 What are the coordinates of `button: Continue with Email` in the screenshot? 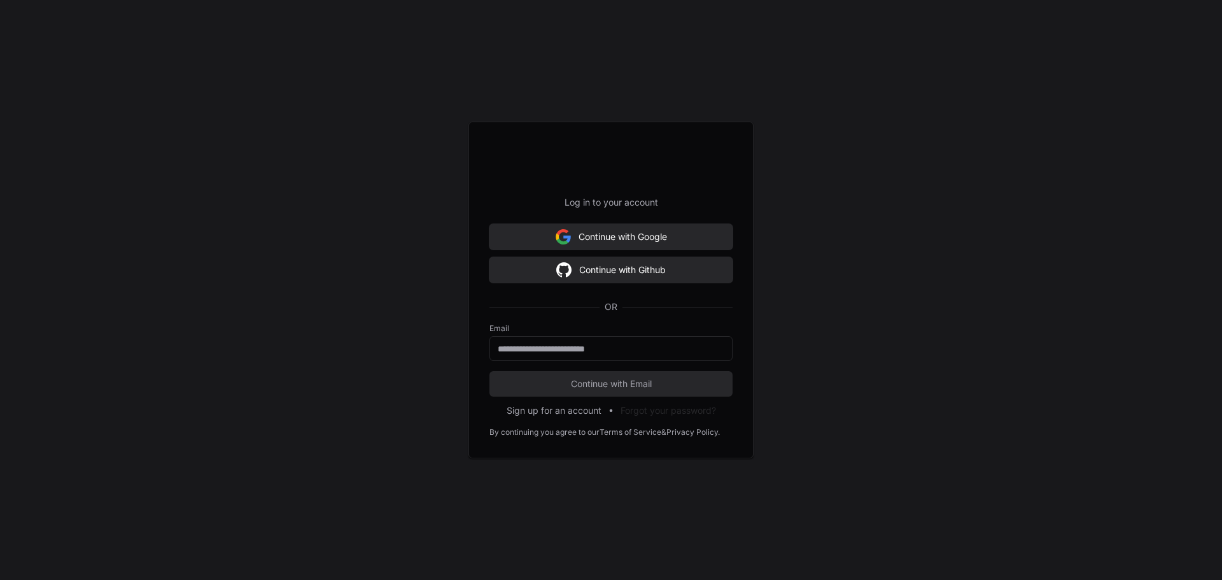 It's located at (611, 384).